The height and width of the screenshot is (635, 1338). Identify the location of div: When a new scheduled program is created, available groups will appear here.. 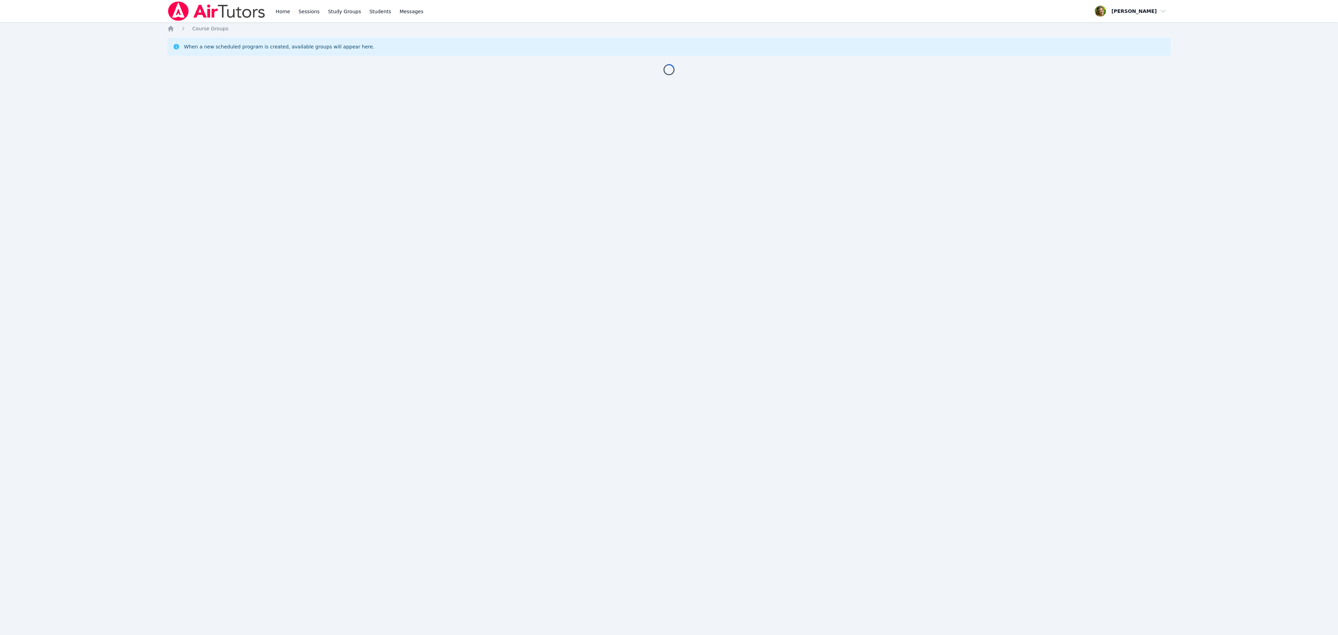
(279, 47).